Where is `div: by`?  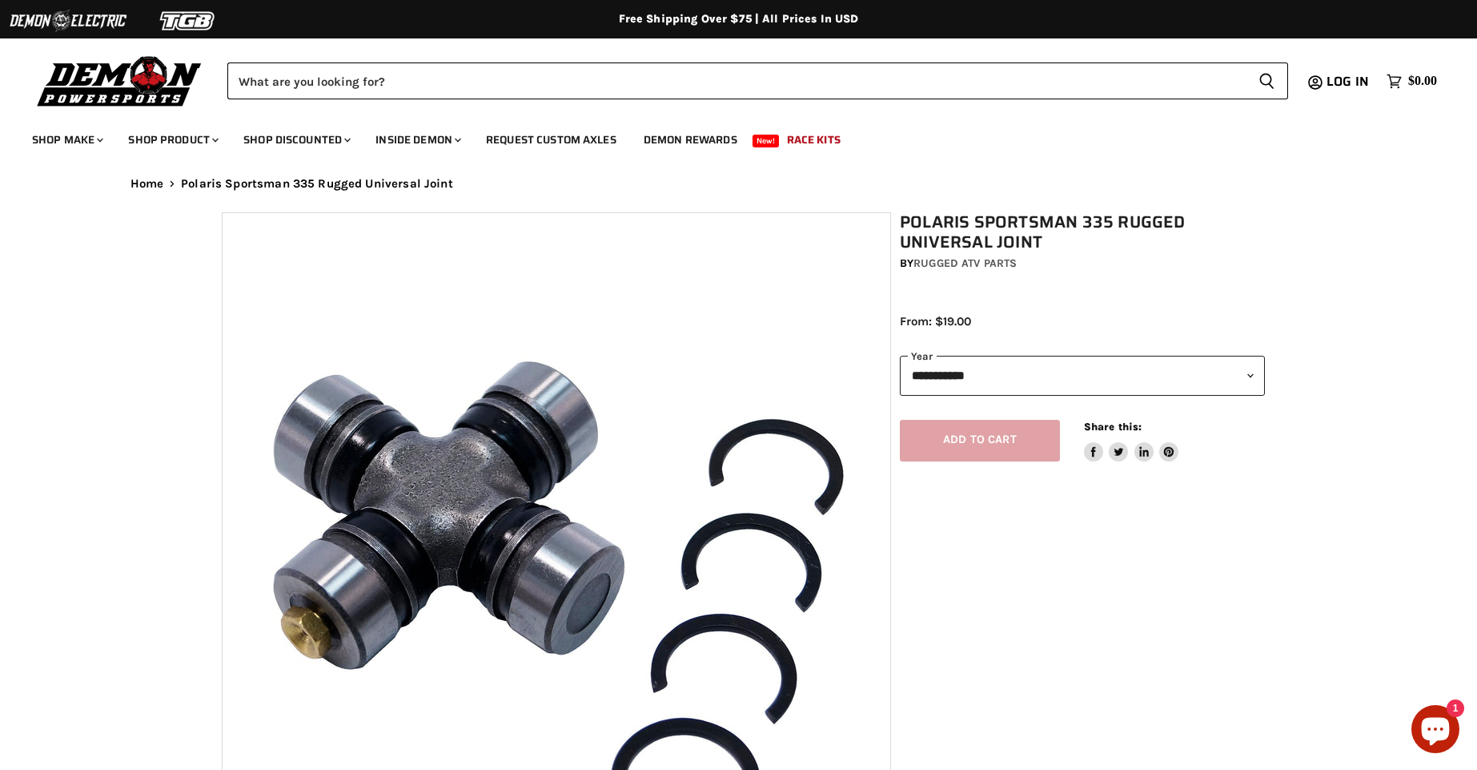 div: by is located at coordinates (1083, 263).